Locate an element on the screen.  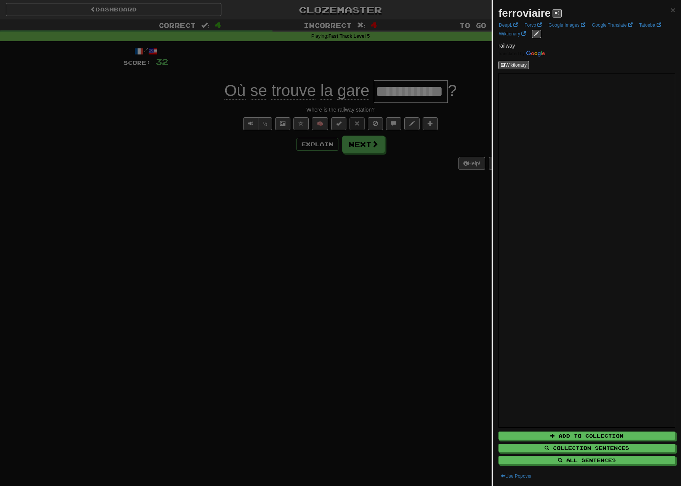
strong: ferroviaire is located at coordinates (524, 13).